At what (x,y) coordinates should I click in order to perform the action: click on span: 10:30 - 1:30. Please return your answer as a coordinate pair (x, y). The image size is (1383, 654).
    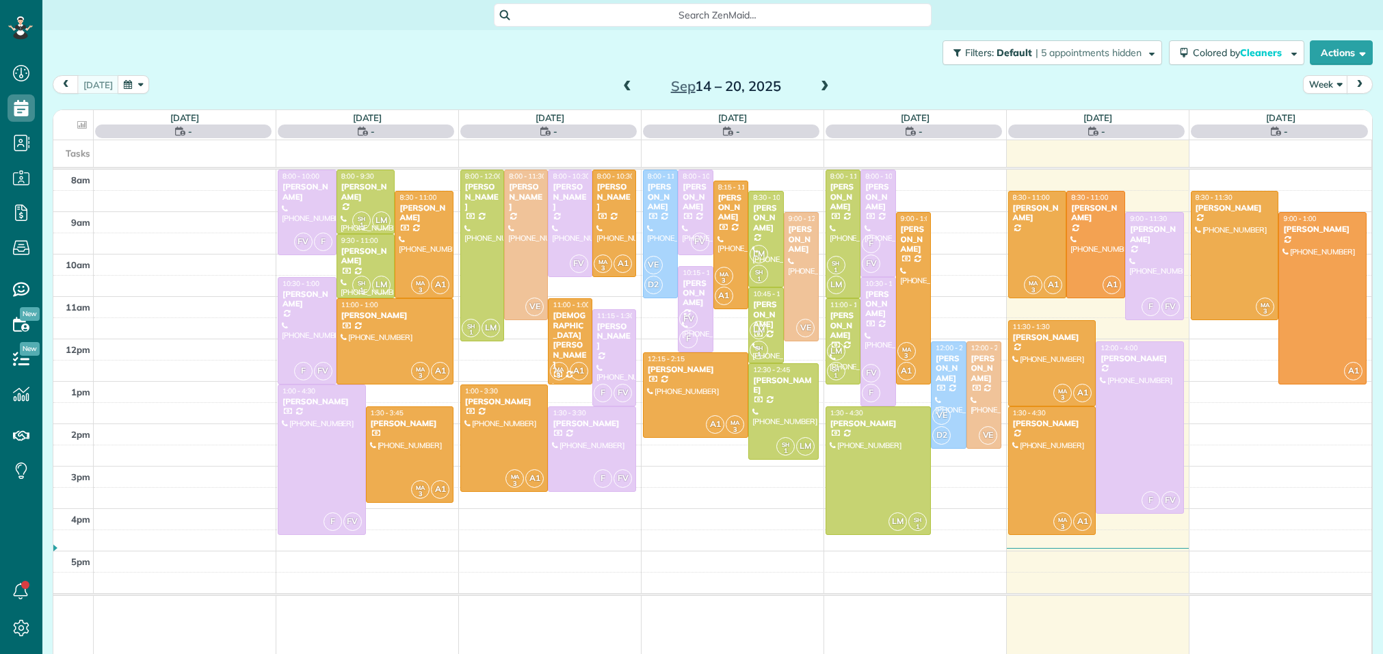
    Looking at the image, I should click on (883, 283).